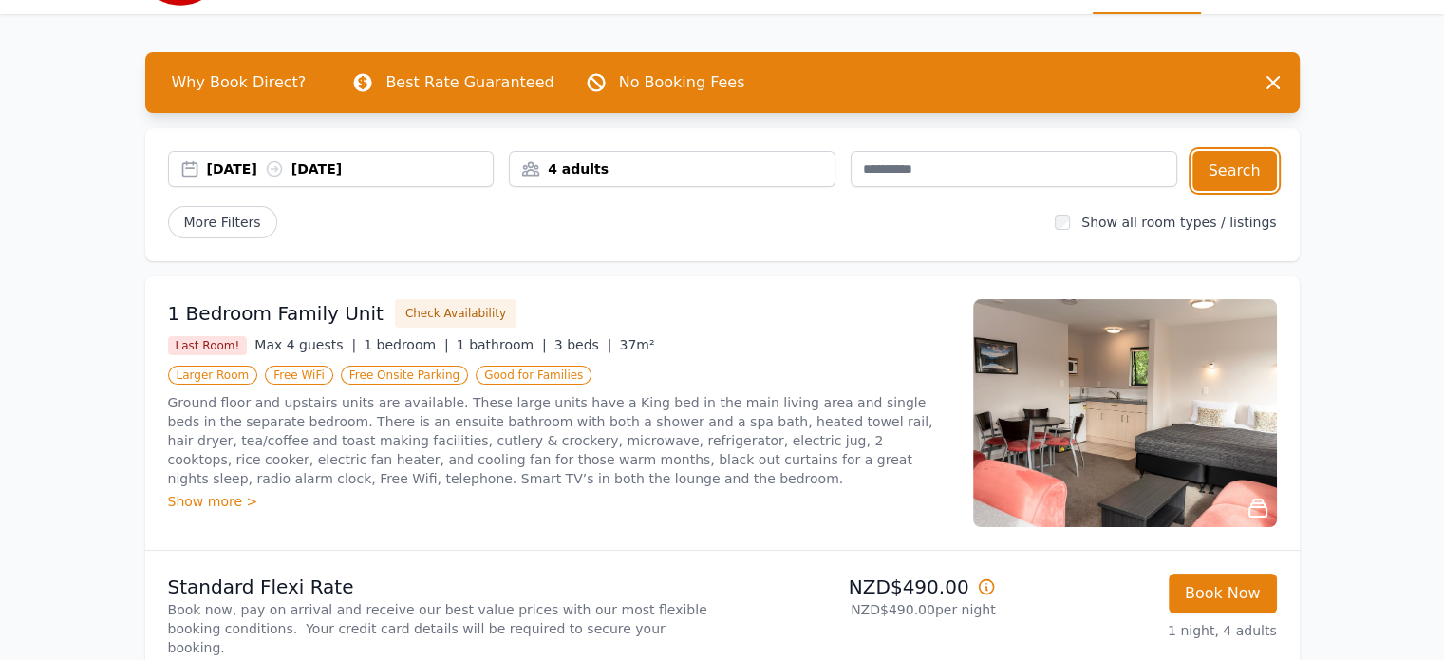 The height and width of the screenshot is (660, 1444). What do you see at coordinates (456, 313) in the screenshot?
I see `button: Check Availability` at bounding box center [456, 313].